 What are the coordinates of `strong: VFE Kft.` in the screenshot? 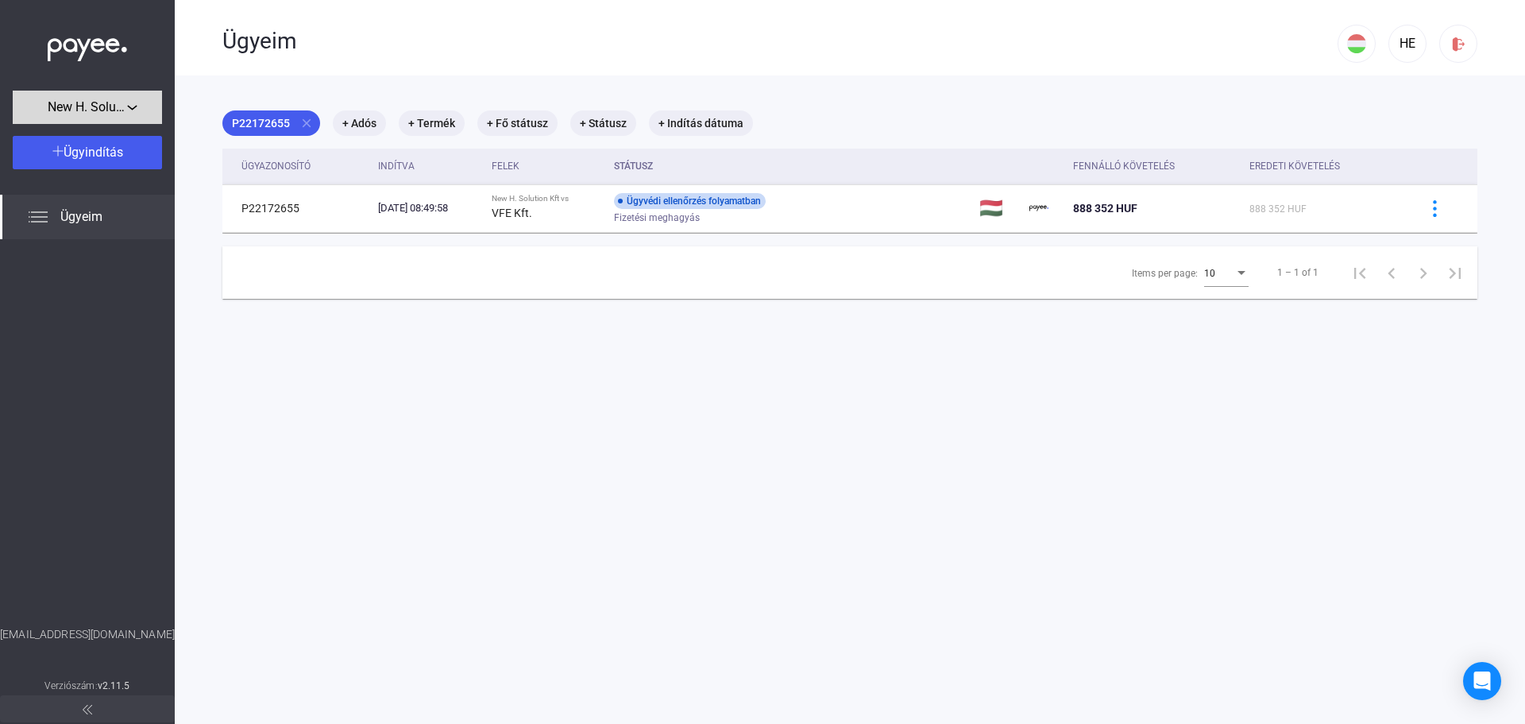 It's located at (512, 213).